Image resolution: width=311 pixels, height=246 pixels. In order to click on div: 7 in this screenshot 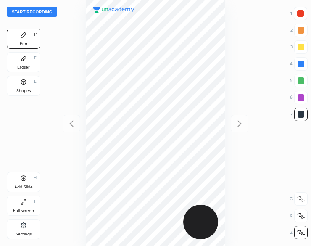, I will do `click(299, 114)`.